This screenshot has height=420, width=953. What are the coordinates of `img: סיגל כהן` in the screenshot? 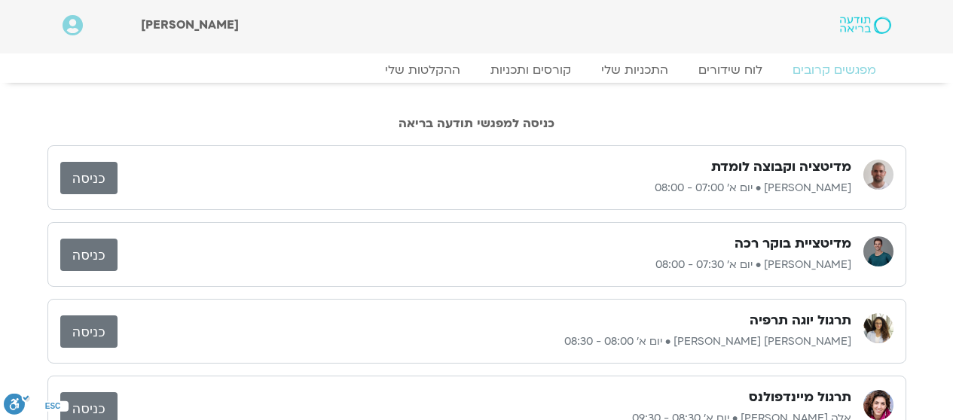 It's located at (879, 329).